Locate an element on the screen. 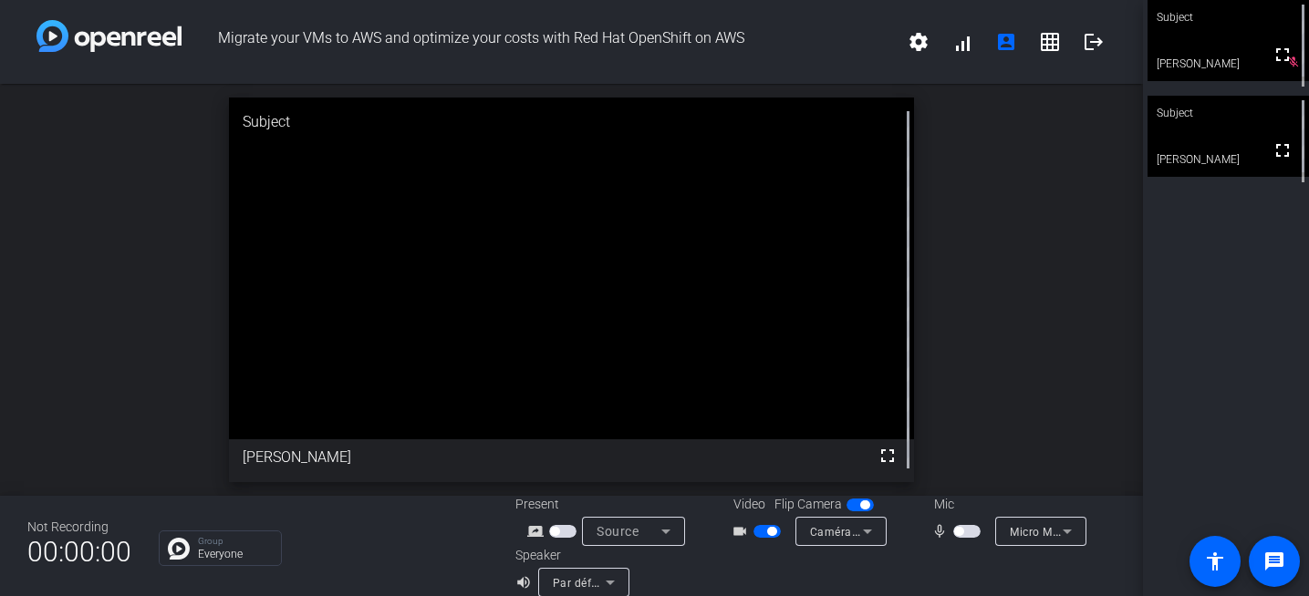 The height and width of the screenshot is (596, 1309). div: Speaker is located at coordinates (570, 555).